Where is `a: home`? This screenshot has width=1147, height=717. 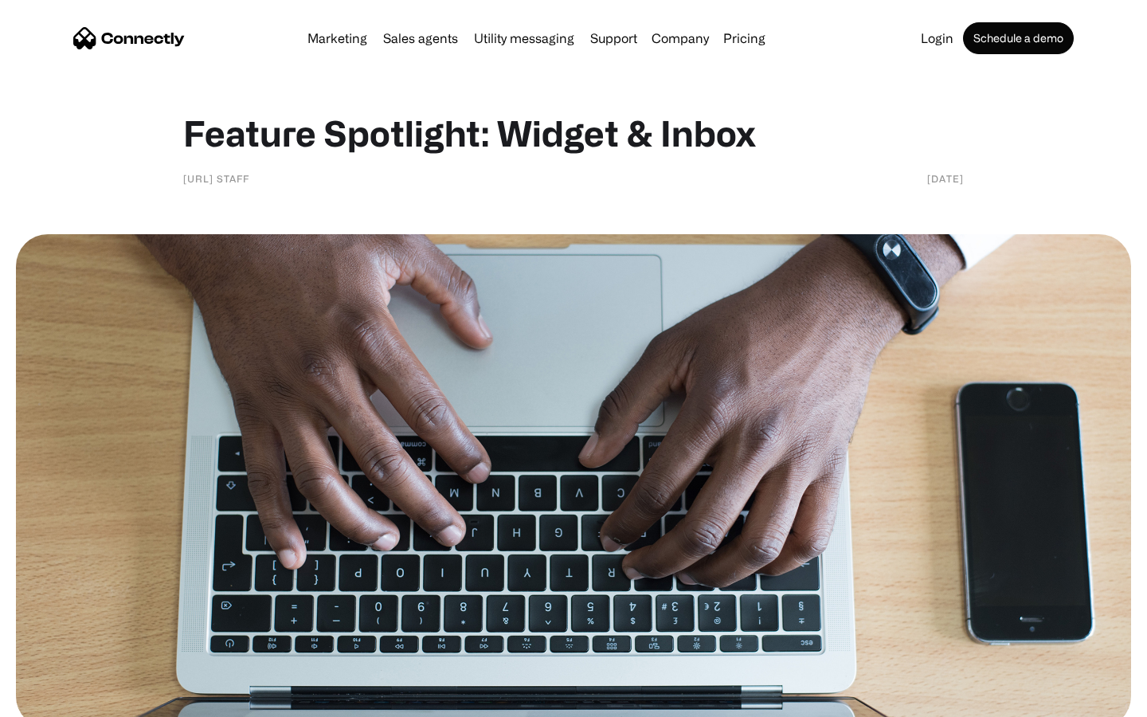 a: home is located at coordinates (129, 38).